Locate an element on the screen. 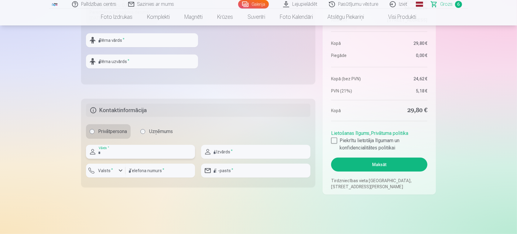  button: Valsts* is located at coordinates (106, 171).